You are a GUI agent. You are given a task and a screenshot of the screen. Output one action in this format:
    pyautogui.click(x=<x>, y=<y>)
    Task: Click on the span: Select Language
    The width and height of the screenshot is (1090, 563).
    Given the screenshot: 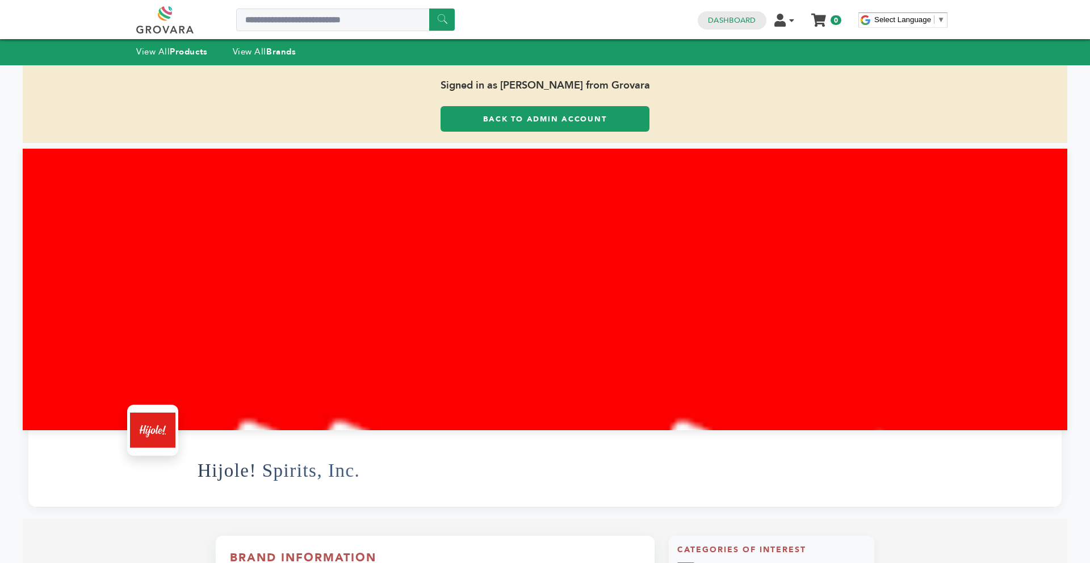 What is the action you would take?
    pyautogui.click(x=902, y=19)
    